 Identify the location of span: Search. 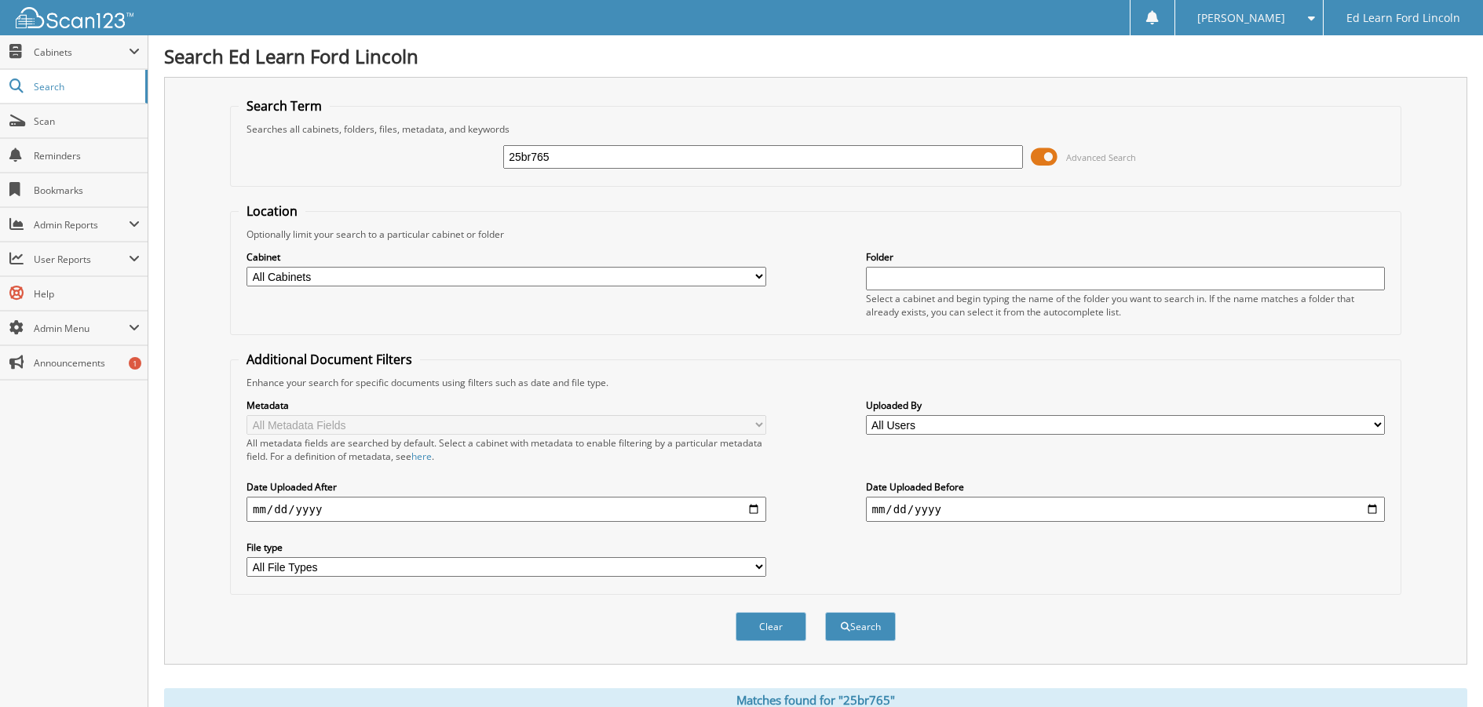
(86, 86).